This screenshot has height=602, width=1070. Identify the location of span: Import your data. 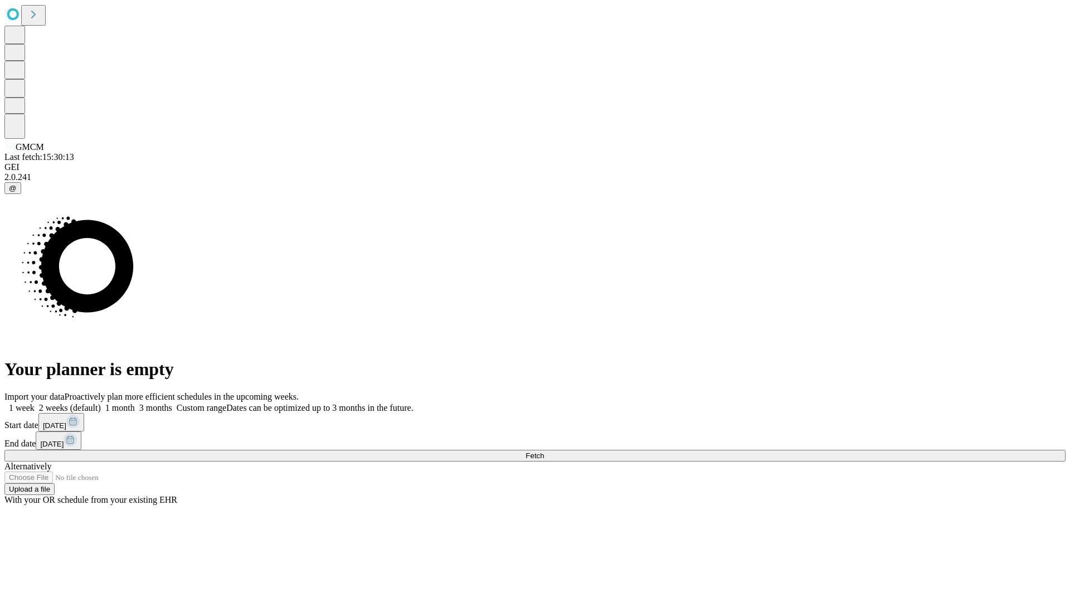
(35, 396).